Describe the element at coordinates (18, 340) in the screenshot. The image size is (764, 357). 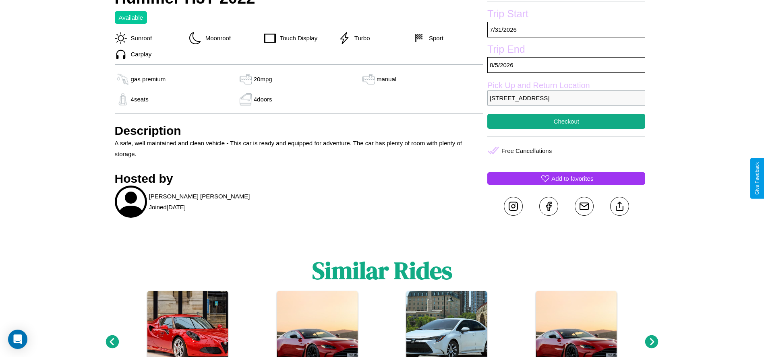
I see `div: Open Intercom Messenger` at that location.